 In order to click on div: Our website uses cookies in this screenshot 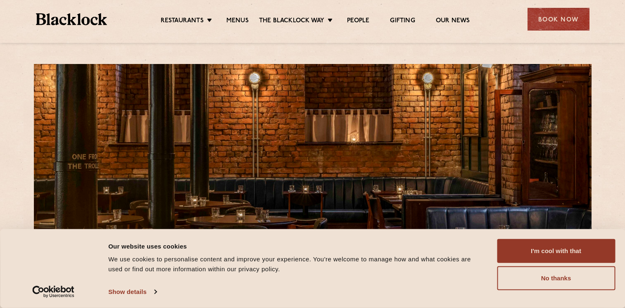, I will do `click(293, 246)`.